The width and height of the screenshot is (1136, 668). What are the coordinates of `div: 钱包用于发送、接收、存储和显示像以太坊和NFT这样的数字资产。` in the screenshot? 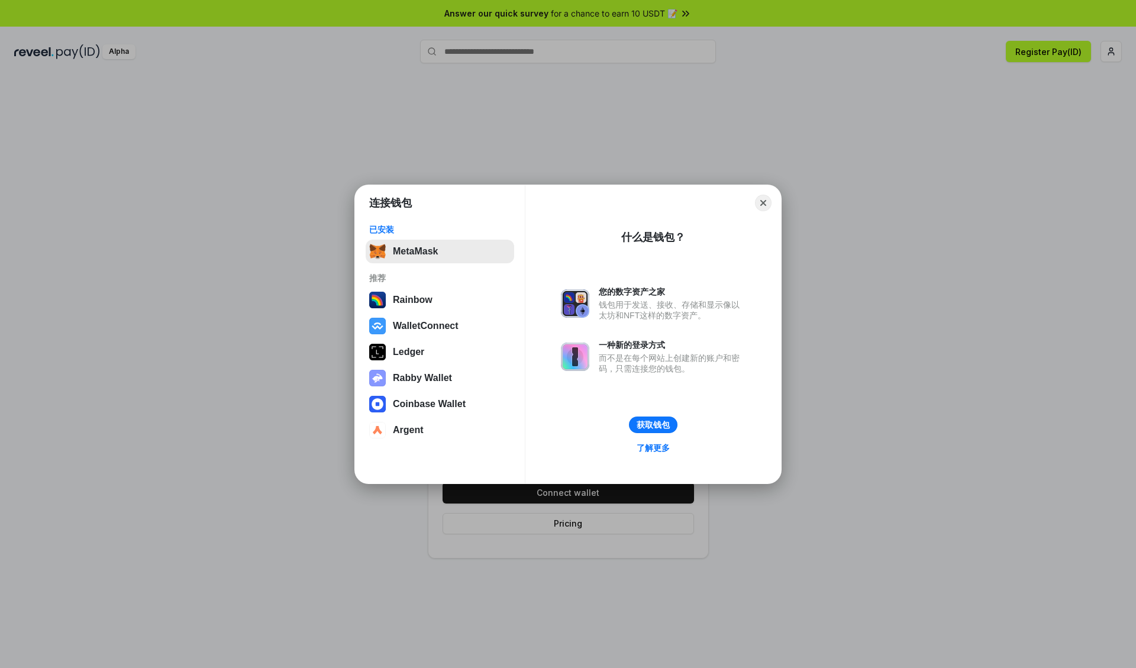 It's located at (672, 310).